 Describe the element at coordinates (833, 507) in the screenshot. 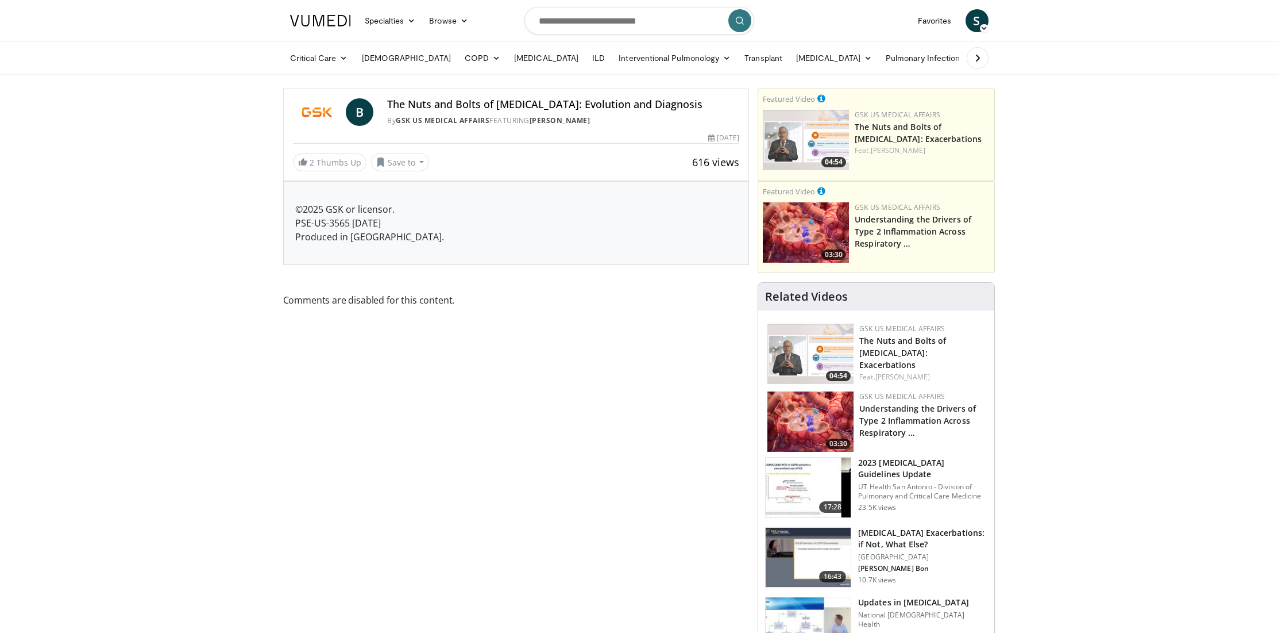

I see `span: 17:28` at that location.